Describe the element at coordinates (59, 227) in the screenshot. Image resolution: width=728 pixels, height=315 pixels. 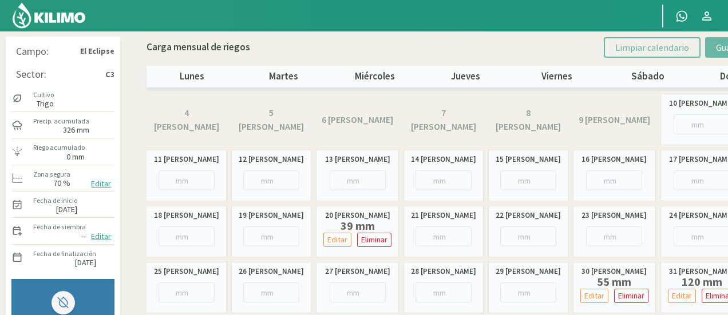
I see `label: Fecha de siembra` at that location.